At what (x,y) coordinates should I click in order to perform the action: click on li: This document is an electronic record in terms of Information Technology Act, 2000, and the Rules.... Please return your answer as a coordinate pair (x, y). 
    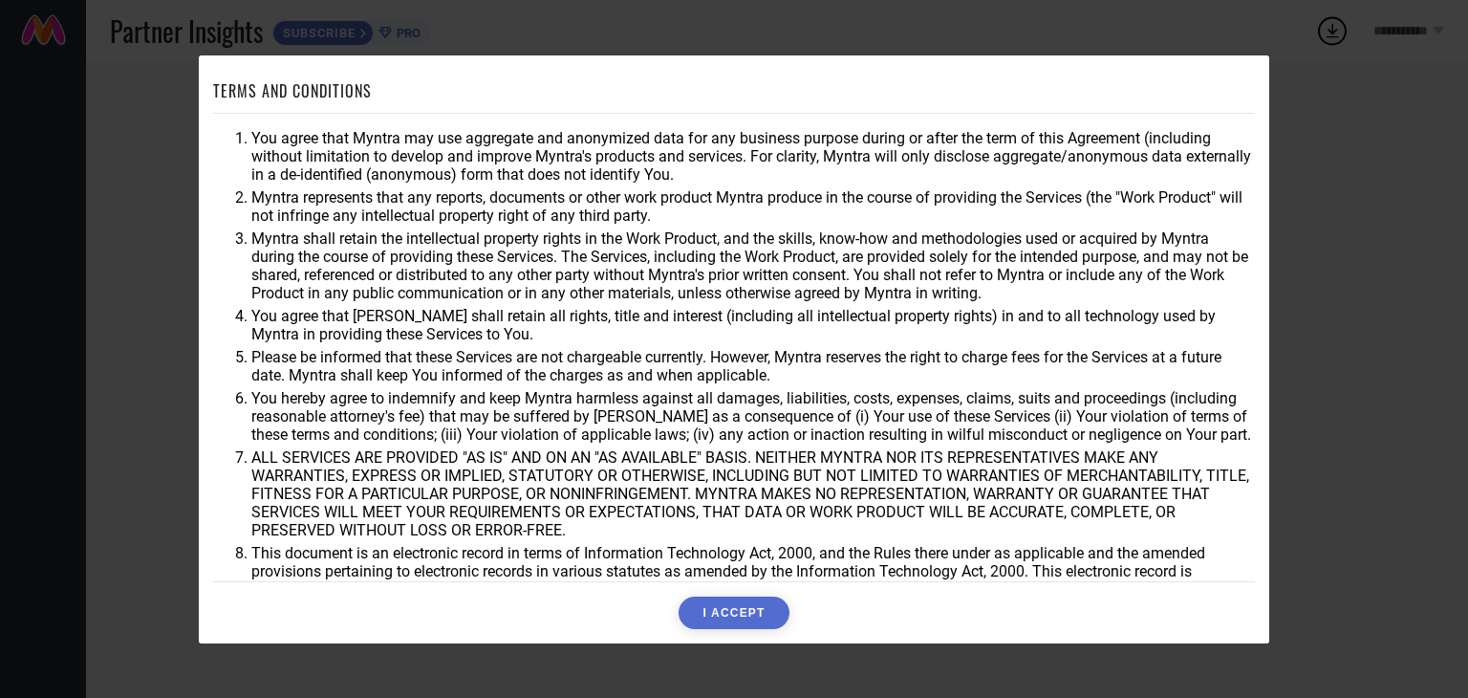
    Looking at the image, I should click on (753, 571).